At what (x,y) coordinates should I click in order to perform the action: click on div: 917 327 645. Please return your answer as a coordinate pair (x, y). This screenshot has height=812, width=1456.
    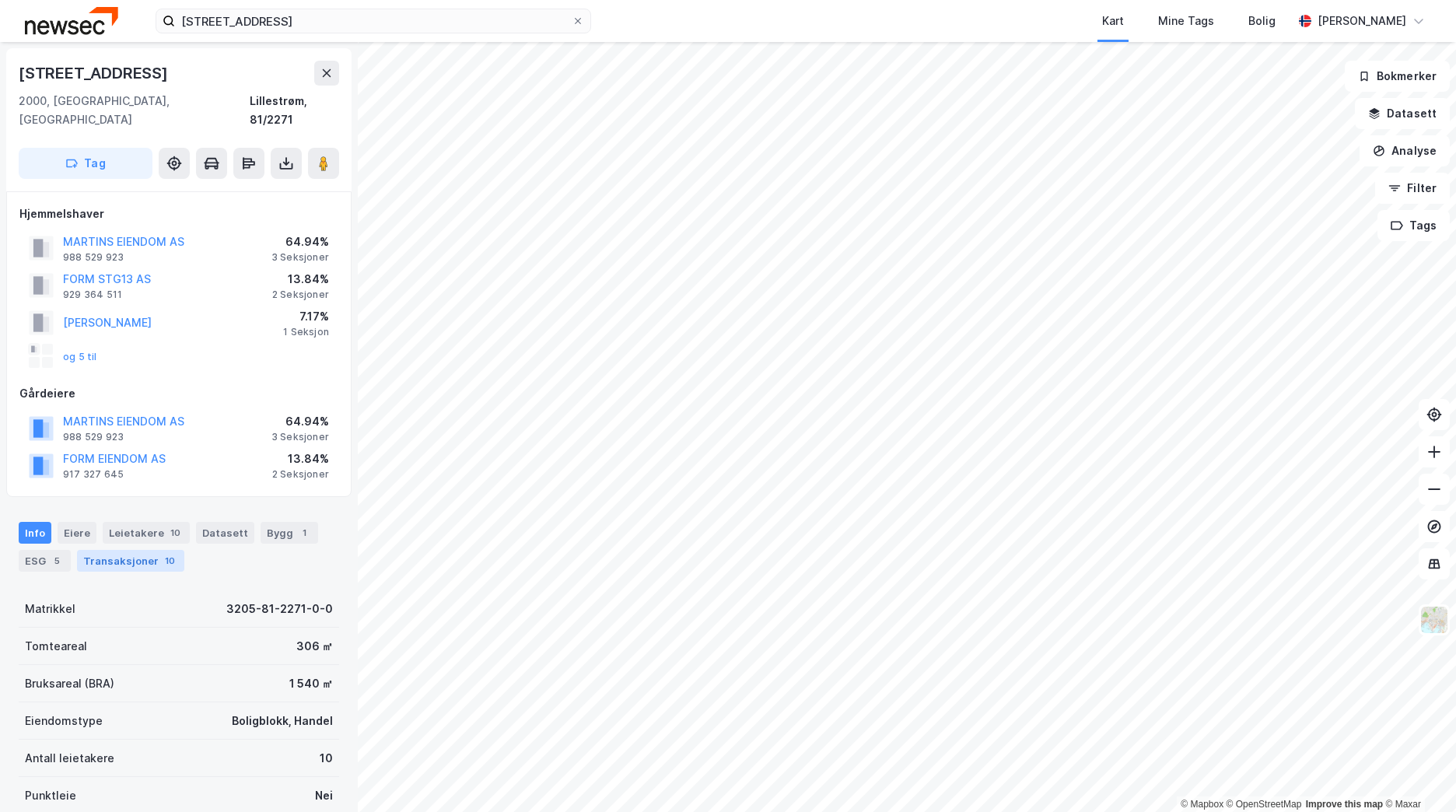
    Looking at the image, I should click on (93, 474).